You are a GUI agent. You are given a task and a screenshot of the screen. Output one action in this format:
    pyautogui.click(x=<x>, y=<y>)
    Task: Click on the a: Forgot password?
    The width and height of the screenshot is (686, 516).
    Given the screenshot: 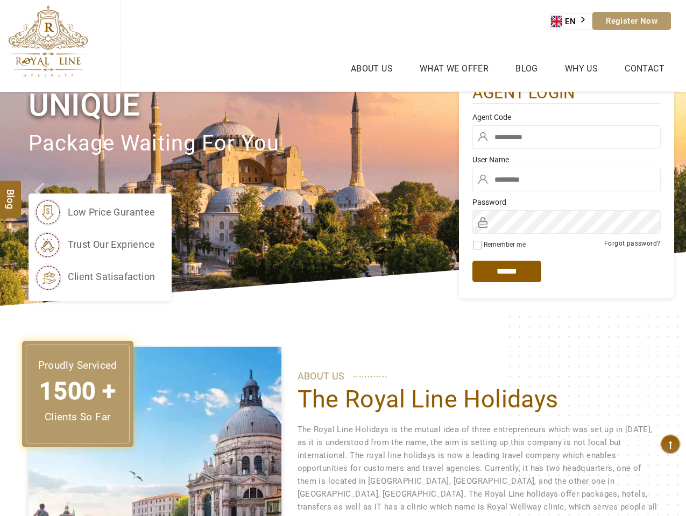 What is the action you would take?
    pyautogui.click(x=632, y=244)
    